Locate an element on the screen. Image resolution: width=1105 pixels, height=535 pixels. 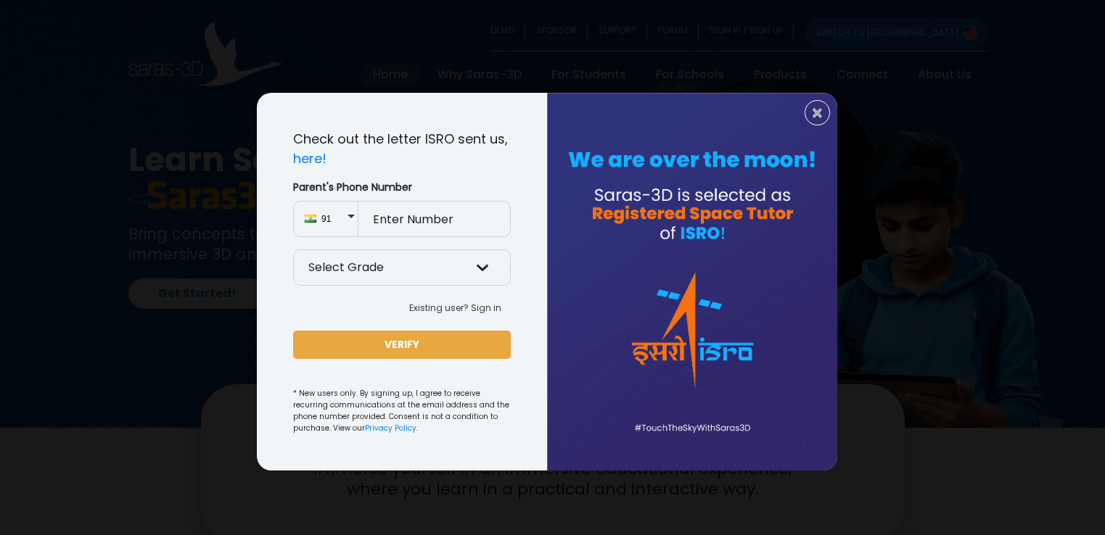
span: 91 is located at coordinates (334, 219).